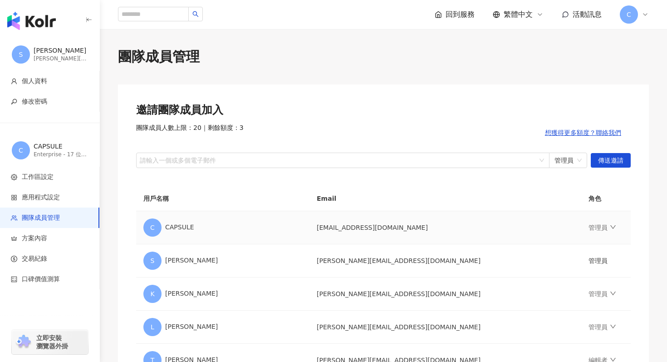 The image size is (667, 362). What do you see at coordinates (31, 21) in the screenshot?
I see `img: logo` at bounding box center [31, 21].